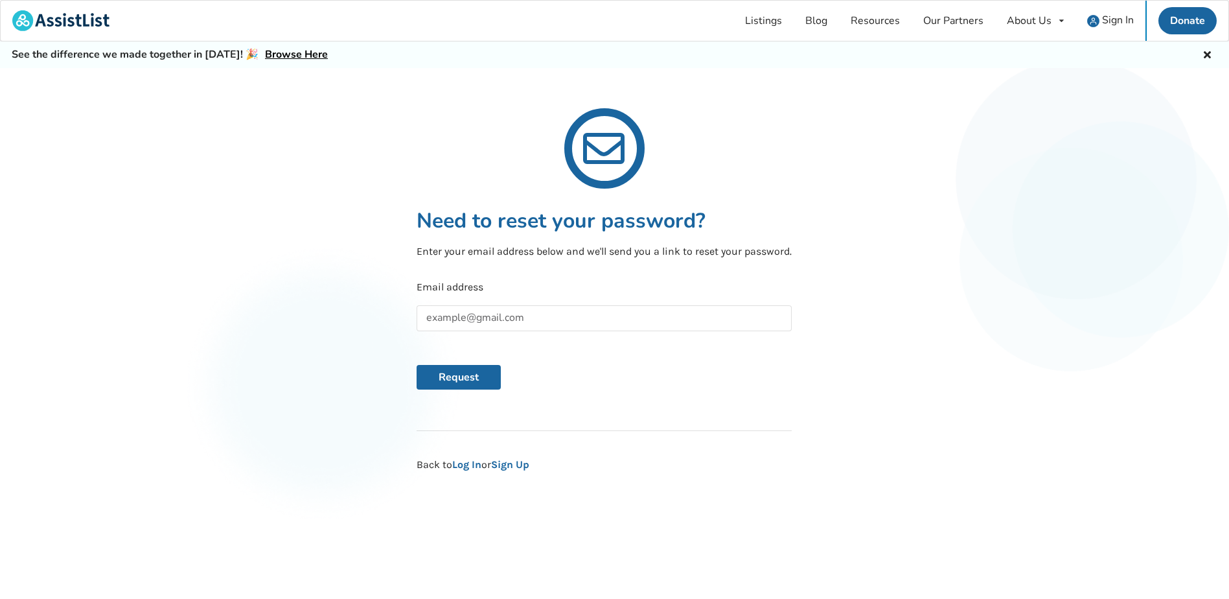 This screenshot has width=1229, height=599. I want to click on img: assistlist-logo, so click(61, 21).